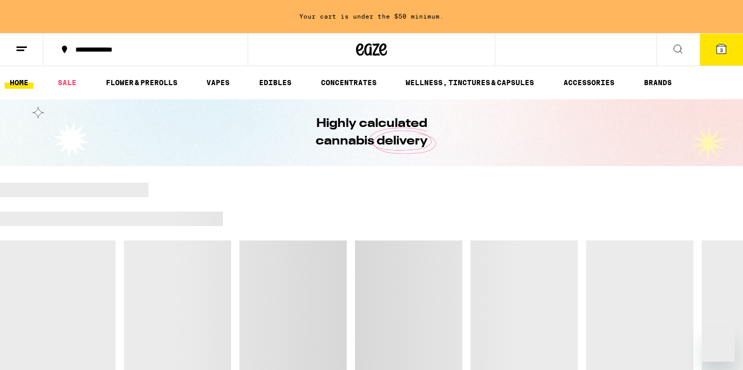 The height and width of the screenshot is (370, 743). Describe the element at coordinates (275, 83) in the screenshot. I see `a: EDIBLES` at that location.